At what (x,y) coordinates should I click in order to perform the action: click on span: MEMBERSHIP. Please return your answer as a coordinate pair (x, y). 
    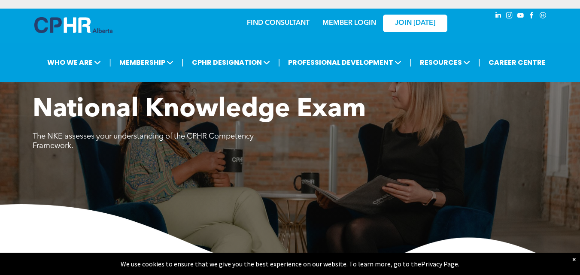
    Looking at the image, I should click on (146, 62).